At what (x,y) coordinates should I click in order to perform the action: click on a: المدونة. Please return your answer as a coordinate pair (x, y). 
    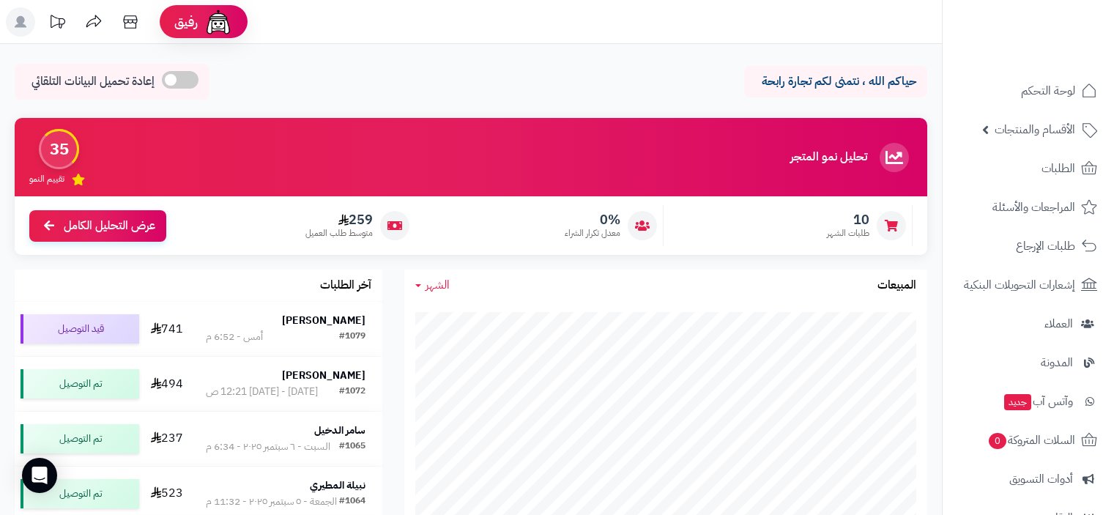
    Looking at the image, I should click on (1029, 363).